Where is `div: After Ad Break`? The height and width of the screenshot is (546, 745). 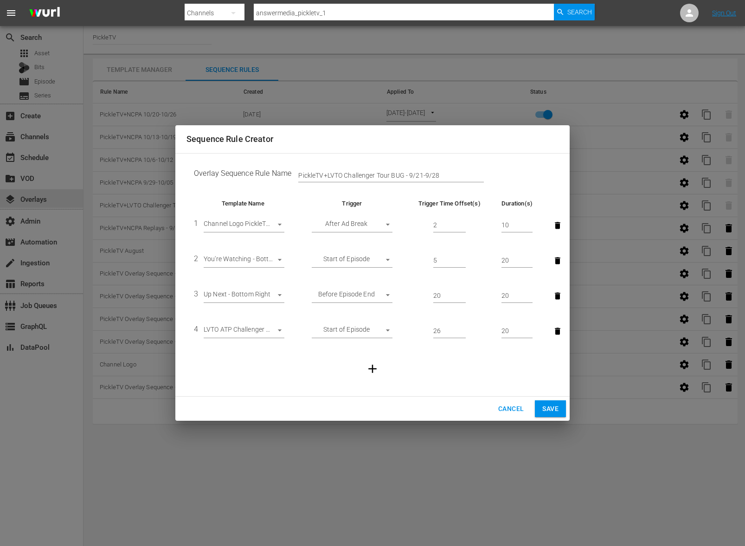 div: After Ad Break is located at coordinates (352, 226).